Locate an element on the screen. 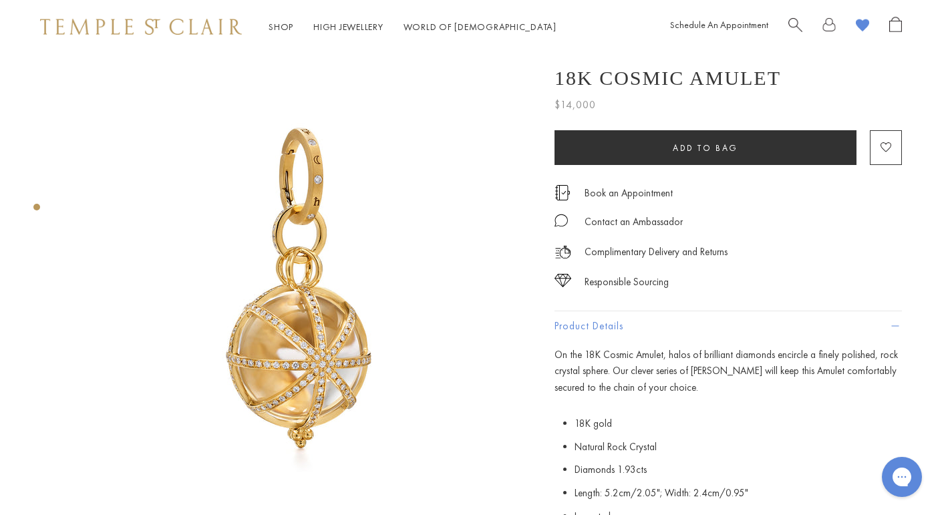 The height and width of the screenshot is (515, 942). button: Product Details is located at coordinates (728, 326).